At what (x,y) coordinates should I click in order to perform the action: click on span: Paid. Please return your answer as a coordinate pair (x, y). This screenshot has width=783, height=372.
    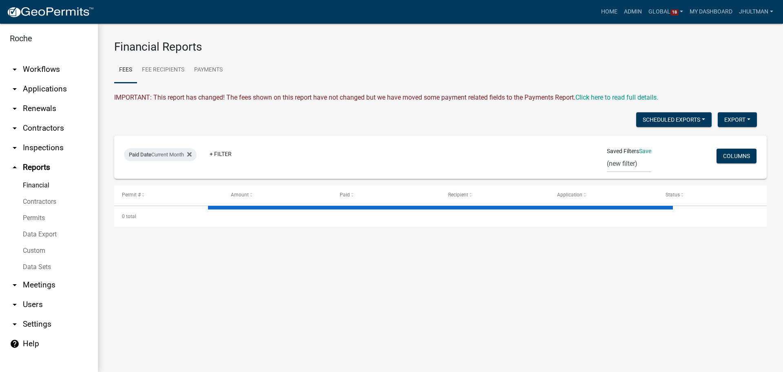
    Looking at the image, I should click on (345, 195).